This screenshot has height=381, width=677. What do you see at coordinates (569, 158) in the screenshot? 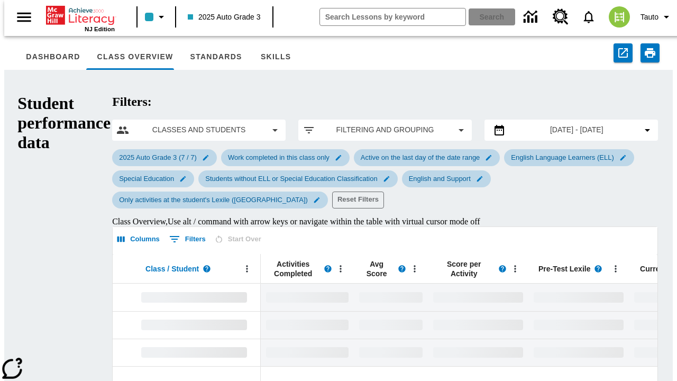
I see `div: Edit English Language Learners (ELL) filter selected submenu item` at bounding box center [569, 158].